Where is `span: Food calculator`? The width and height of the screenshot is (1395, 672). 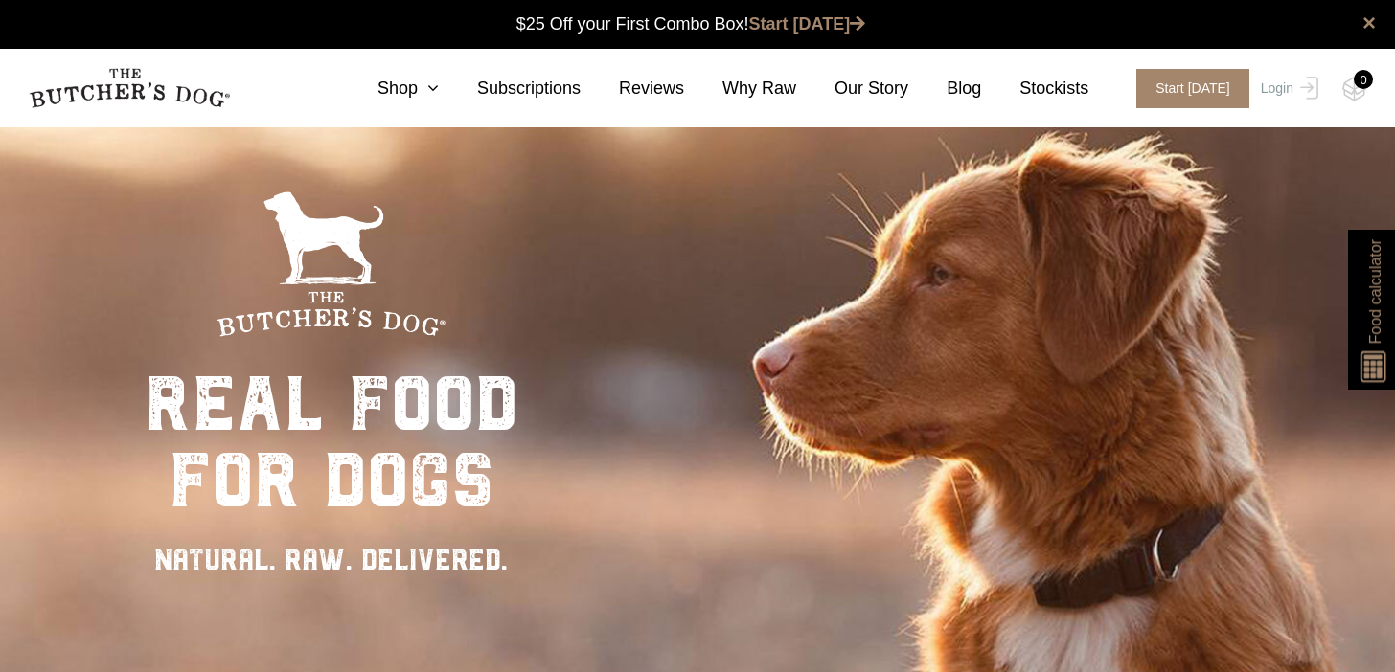
span: Food calculator is located at coordinates (1374, 291).